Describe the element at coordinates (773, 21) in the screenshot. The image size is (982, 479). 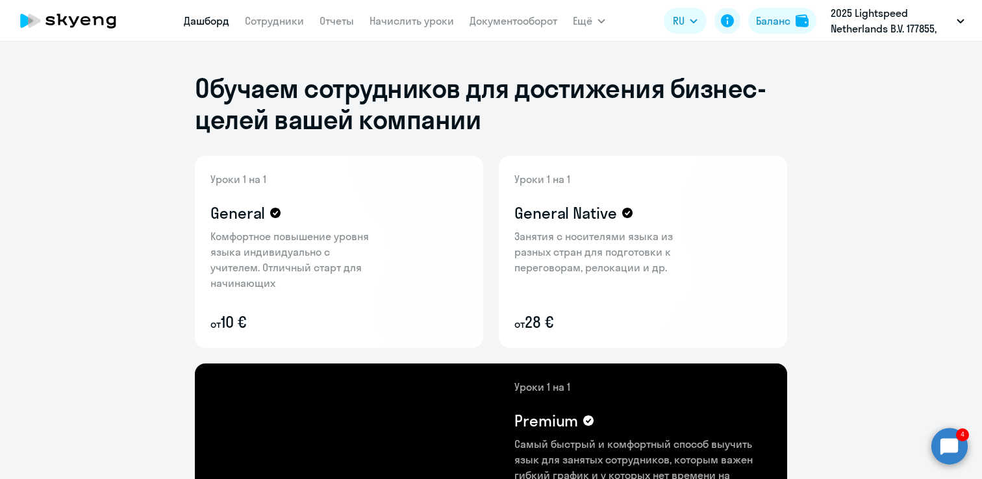
I see `div: Баланс` at that location.